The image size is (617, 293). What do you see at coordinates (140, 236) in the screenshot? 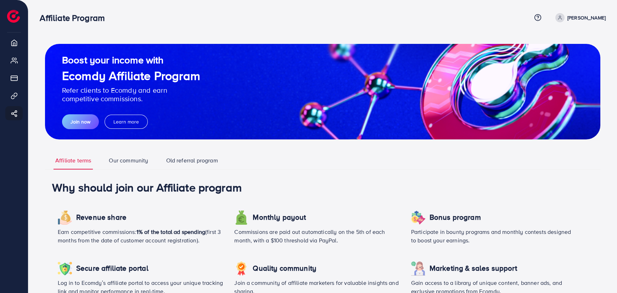
I see `p: Earn competitive commissions: (first 3 months from the date of customer account registration).` at bounding box center [140, 236].